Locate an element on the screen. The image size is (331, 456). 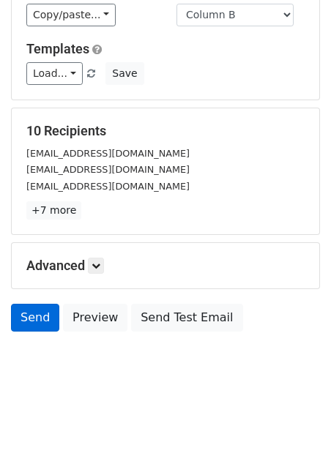
div: Chat Widget is located at coordinates (294, 421).